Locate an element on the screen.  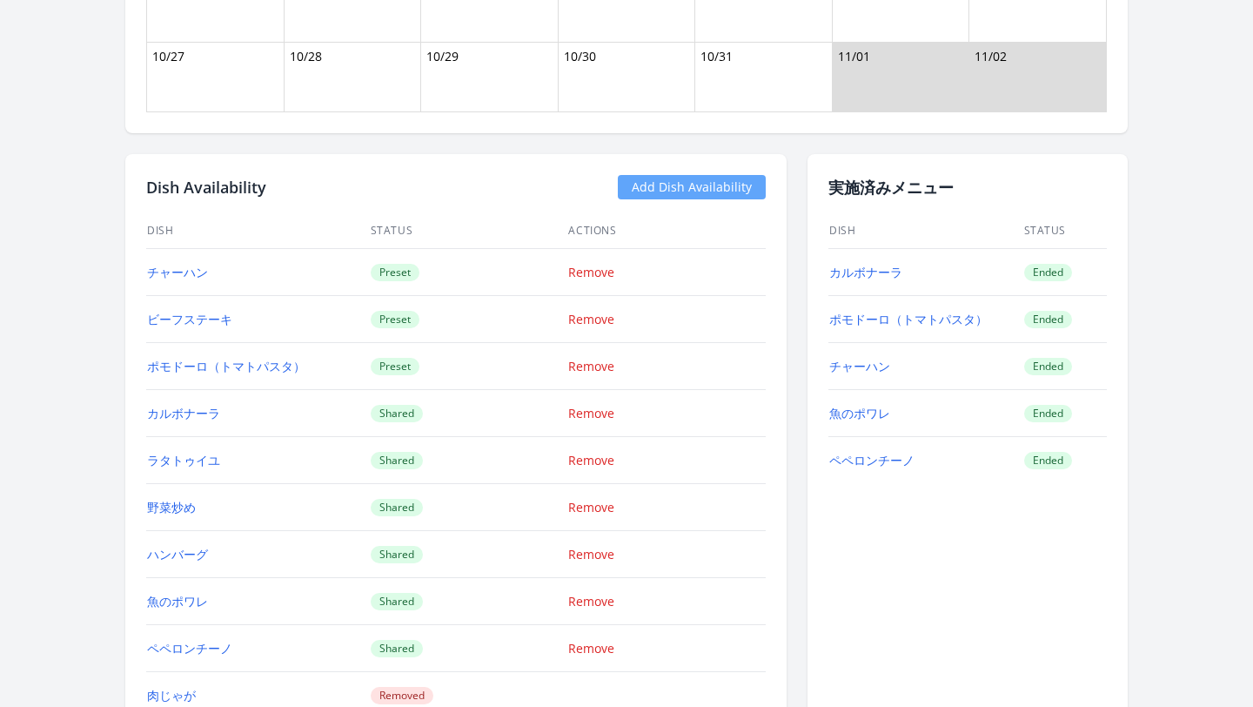
h2: Dish Availability is located at coordinates (206, 187).